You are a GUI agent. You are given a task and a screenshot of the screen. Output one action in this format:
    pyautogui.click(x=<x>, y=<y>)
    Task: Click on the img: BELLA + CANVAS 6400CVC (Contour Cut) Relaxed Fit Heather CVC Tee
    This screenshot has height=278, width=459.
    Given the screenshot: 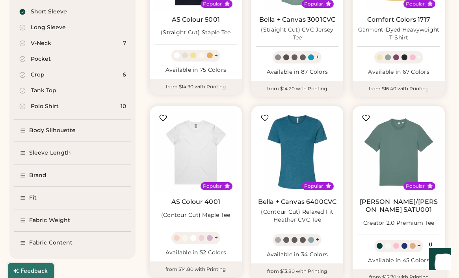 What is the action you would take?
    pyautogui.click(x=297, y=152)
    